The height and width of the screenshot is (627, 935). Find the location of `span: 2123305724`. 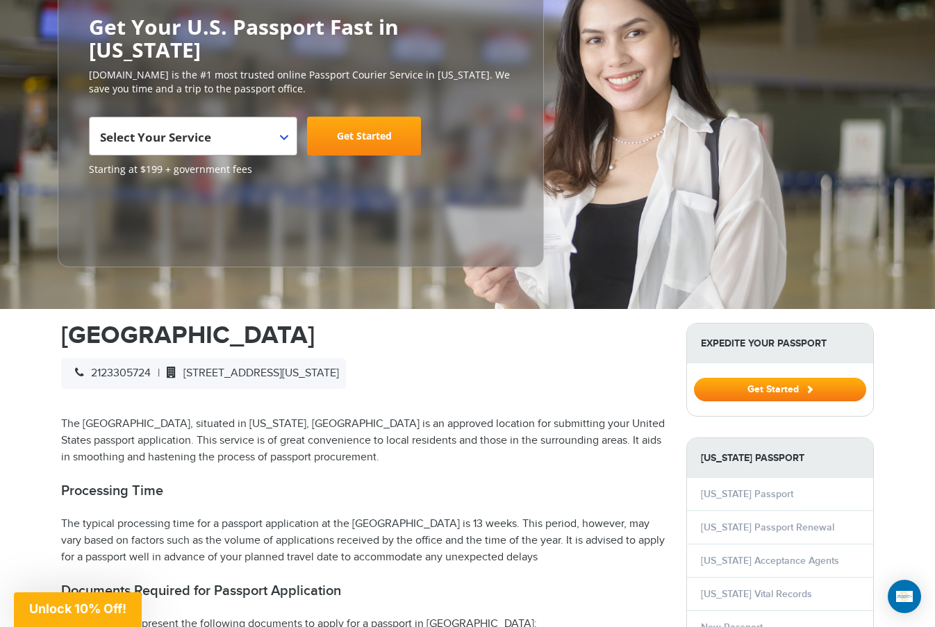

span: 2123305724 is located at coordinates (109, 373).